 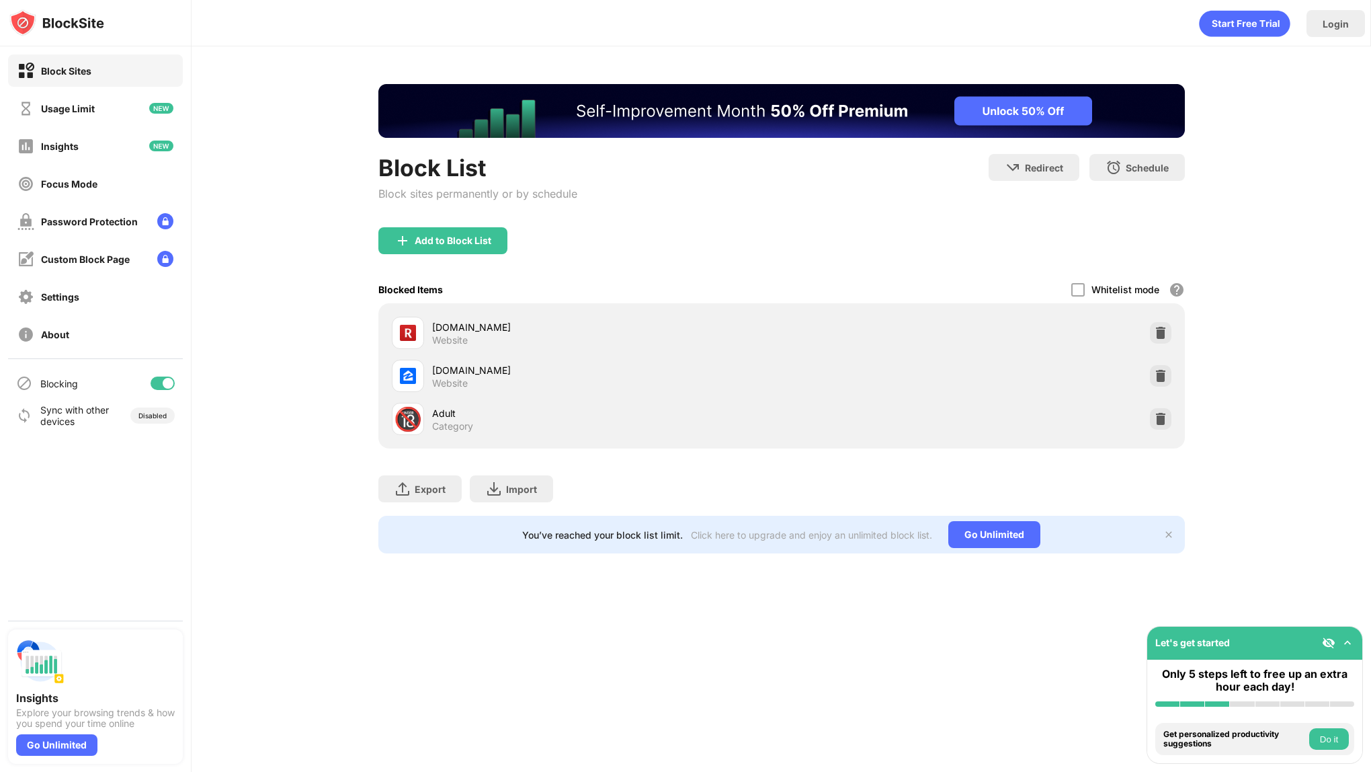 I want to click on img: customize-block-page-off.svg, so click(x=26, y=259).